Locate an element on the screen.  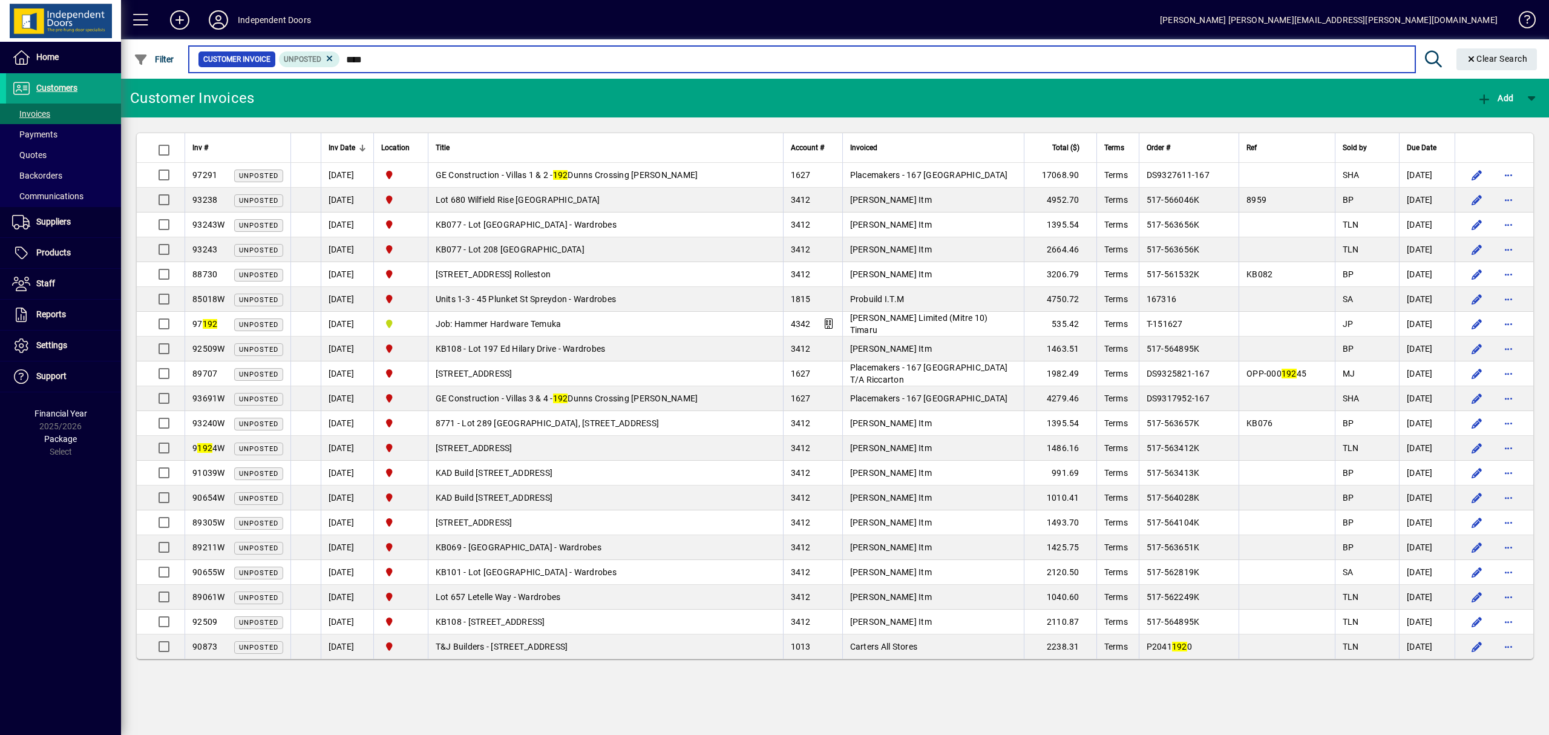
span: Suppliers is located at coordinates (53, 221).